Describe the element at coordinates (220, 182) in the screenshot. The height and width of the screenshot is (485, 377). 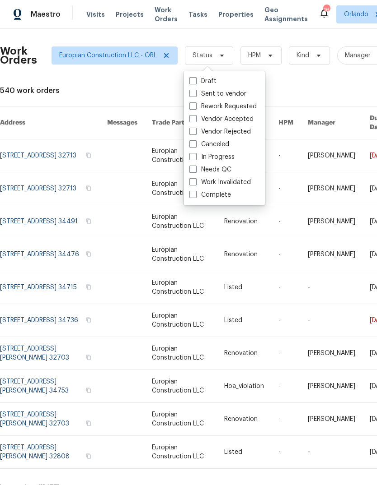
I see `label: Work Invalidated` at that location.